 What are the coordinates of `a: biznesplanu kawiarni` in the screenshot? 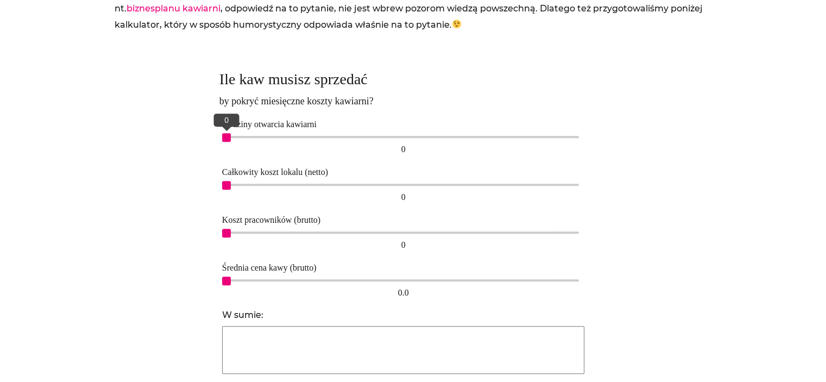 It's located at (173, 8).